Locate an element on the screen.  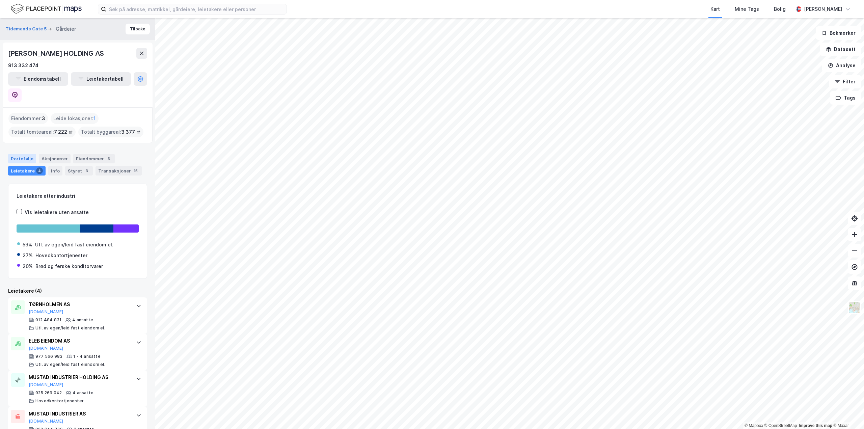
div: Totalt tomteareal : is located at coordinates (42, 132).